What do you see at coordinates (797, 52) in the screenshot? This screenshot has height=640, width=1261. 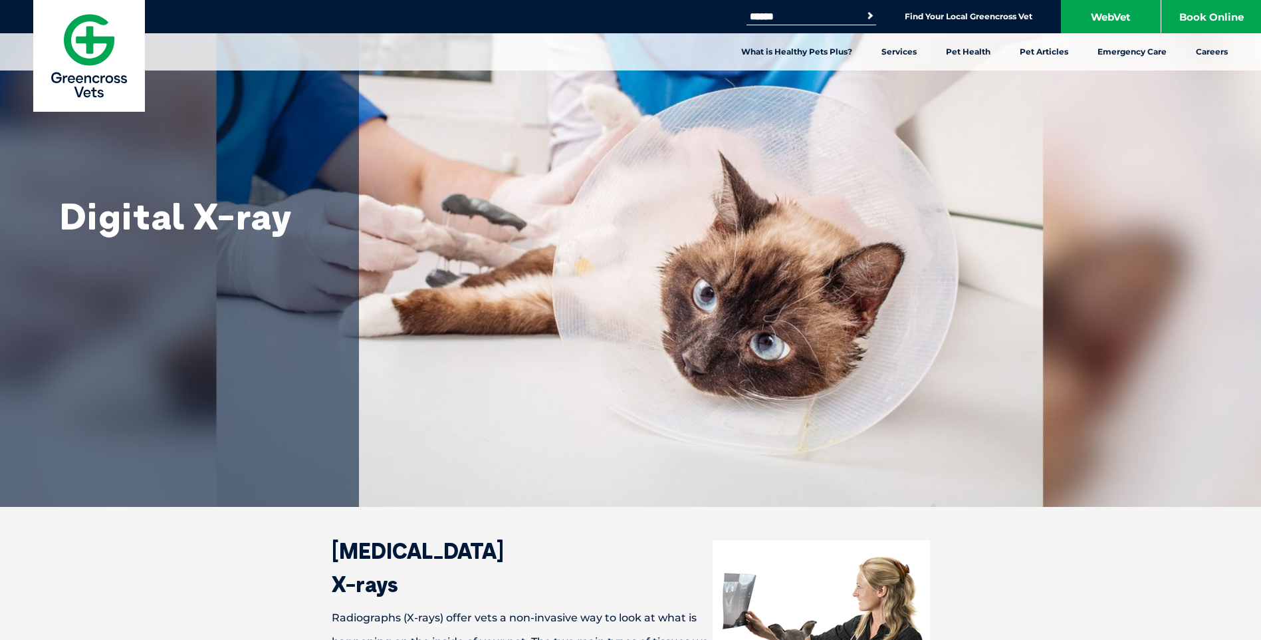 I see `a: What is Healthy Pets Plus?` at bounding box center [797, 52].